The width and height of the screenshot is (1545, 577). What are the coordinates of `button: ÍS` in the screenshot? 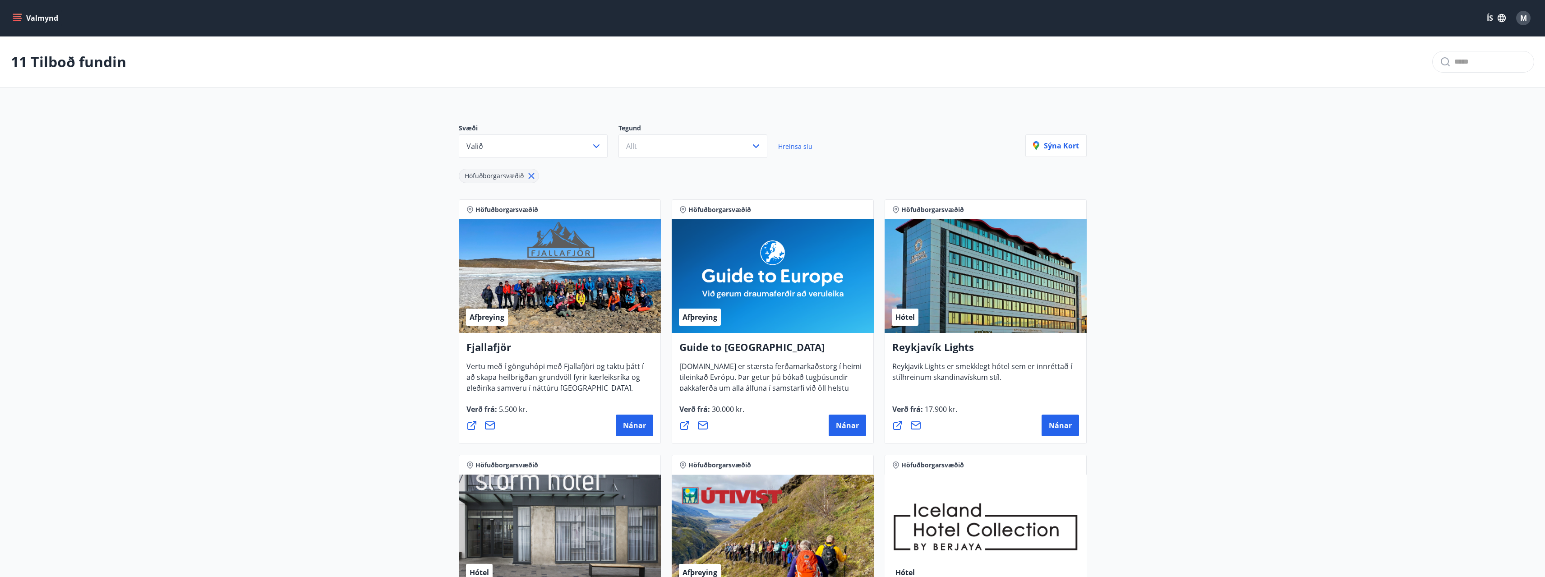 It's located at (1497, 18).